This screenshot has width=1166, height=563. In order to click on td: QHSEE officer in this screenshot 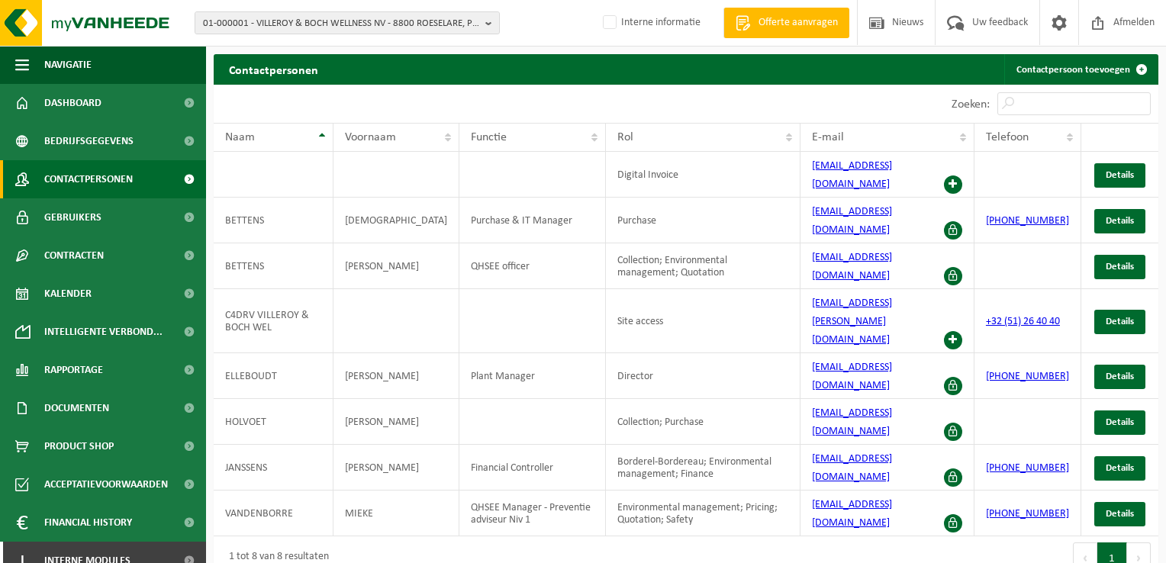, I will do `click(532, 266)`.